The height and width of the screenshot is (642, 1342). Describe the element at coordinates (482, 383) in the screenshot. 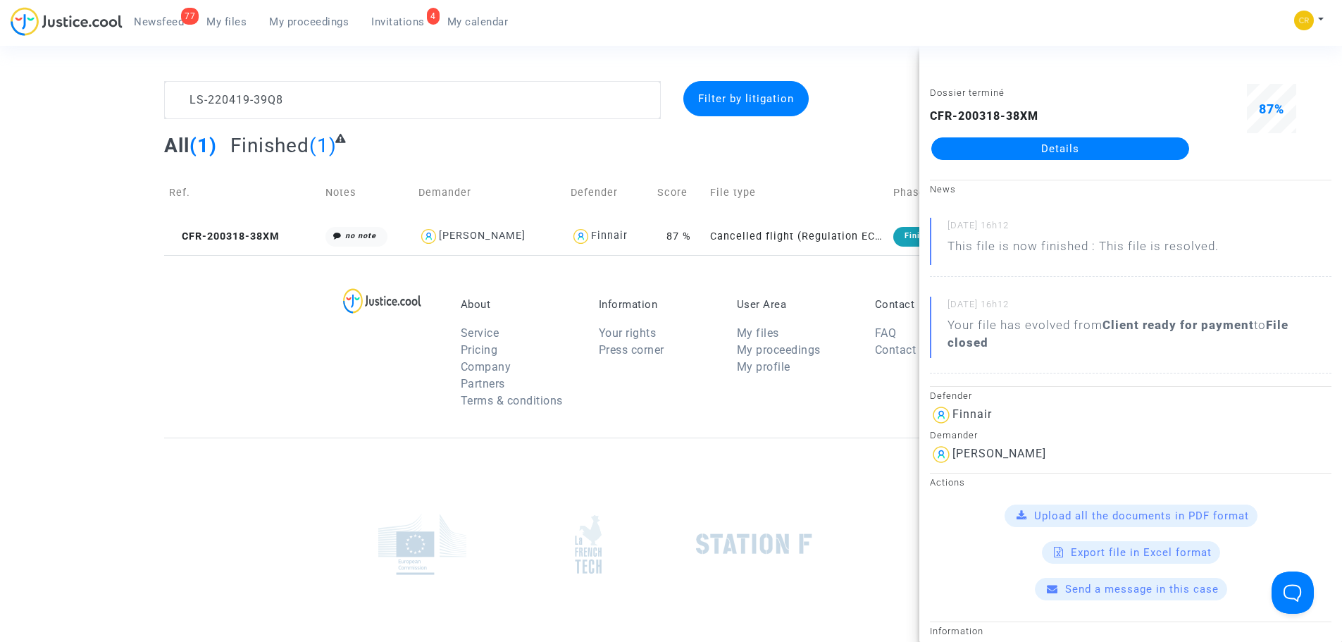

I see `a: Partners` at that location.